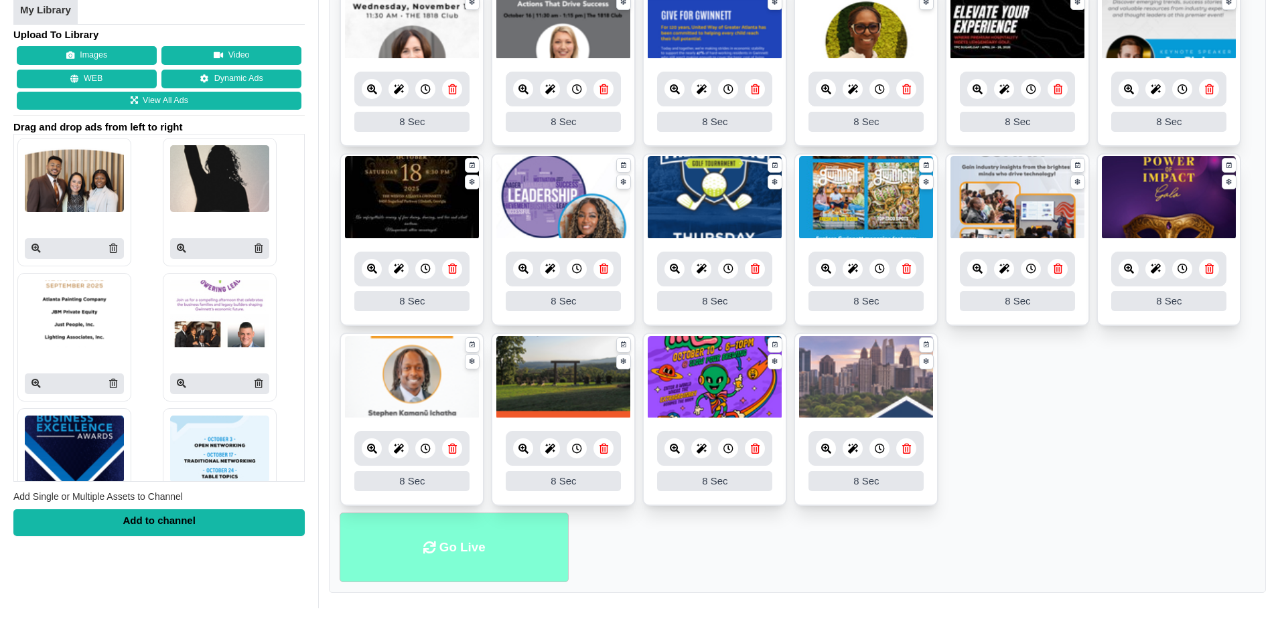  Describe the element at coordinates (1168, 198) in the screenshot. I see `img: 2.226 mb` at that location.